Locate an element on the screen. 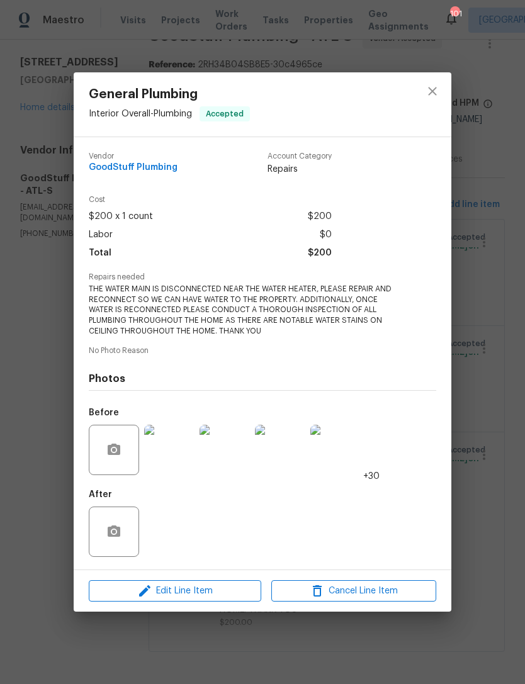 The height and width of the screenshot is (684, 525). span: $0 is located at coordinates (325, 235).